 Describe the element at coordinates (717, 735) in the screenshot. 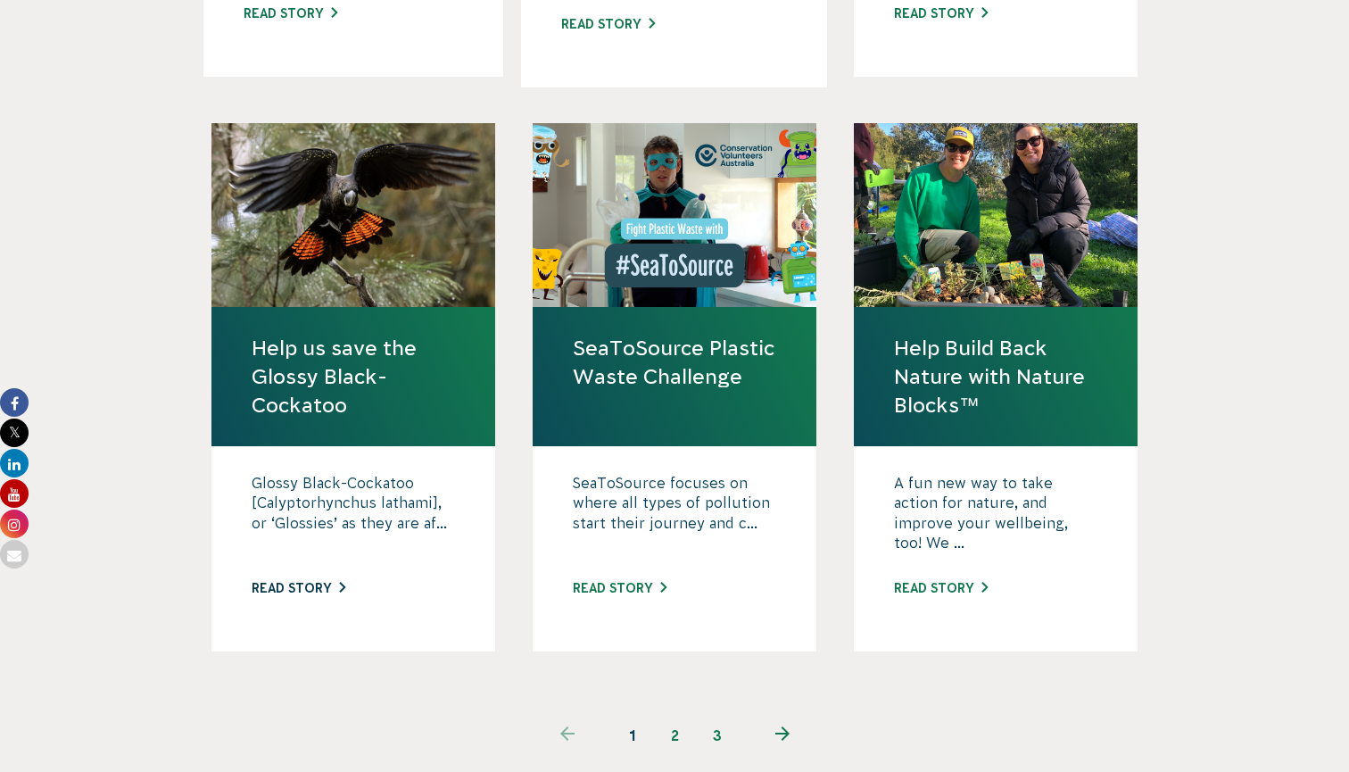

I see `a: 3` at that location.